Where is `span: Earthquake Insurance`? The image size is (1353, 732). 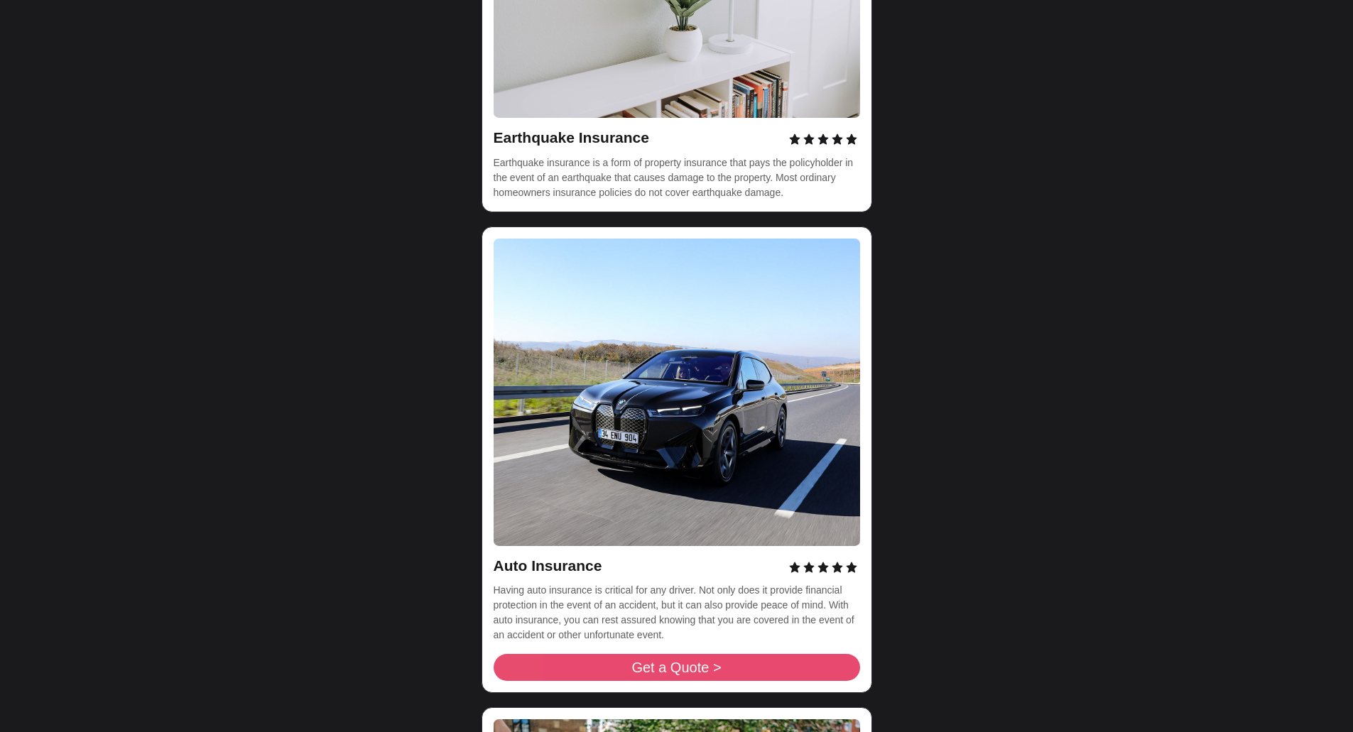
span: Earthquake Insurance is located at coordinates (571, 137).